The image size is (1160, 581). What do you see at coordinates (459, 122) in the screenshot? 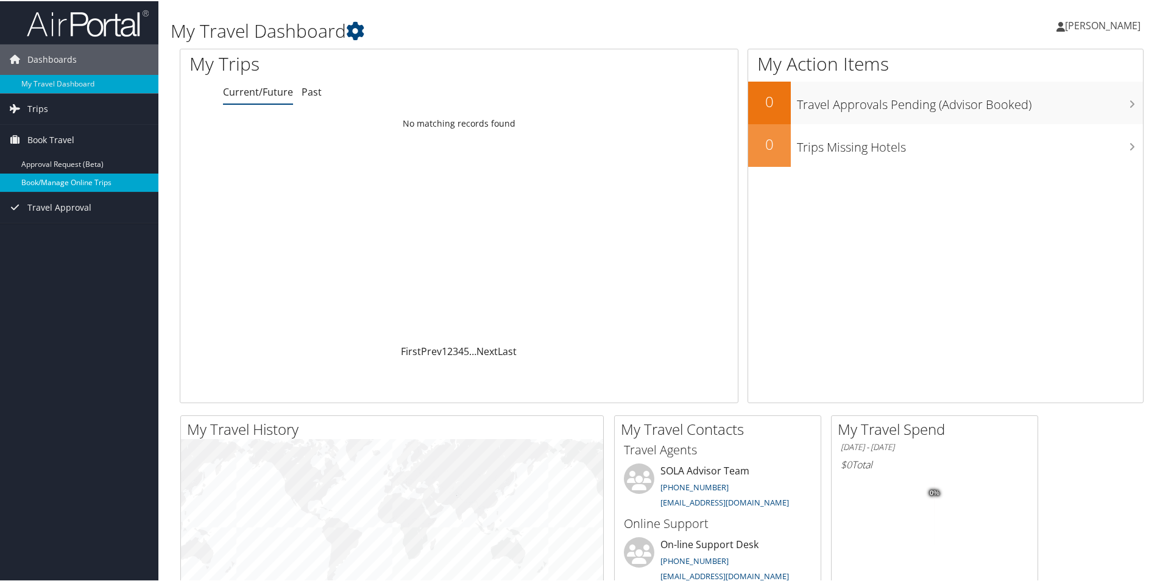
I see `td: No matching records found` at bounding box center [459, 122].